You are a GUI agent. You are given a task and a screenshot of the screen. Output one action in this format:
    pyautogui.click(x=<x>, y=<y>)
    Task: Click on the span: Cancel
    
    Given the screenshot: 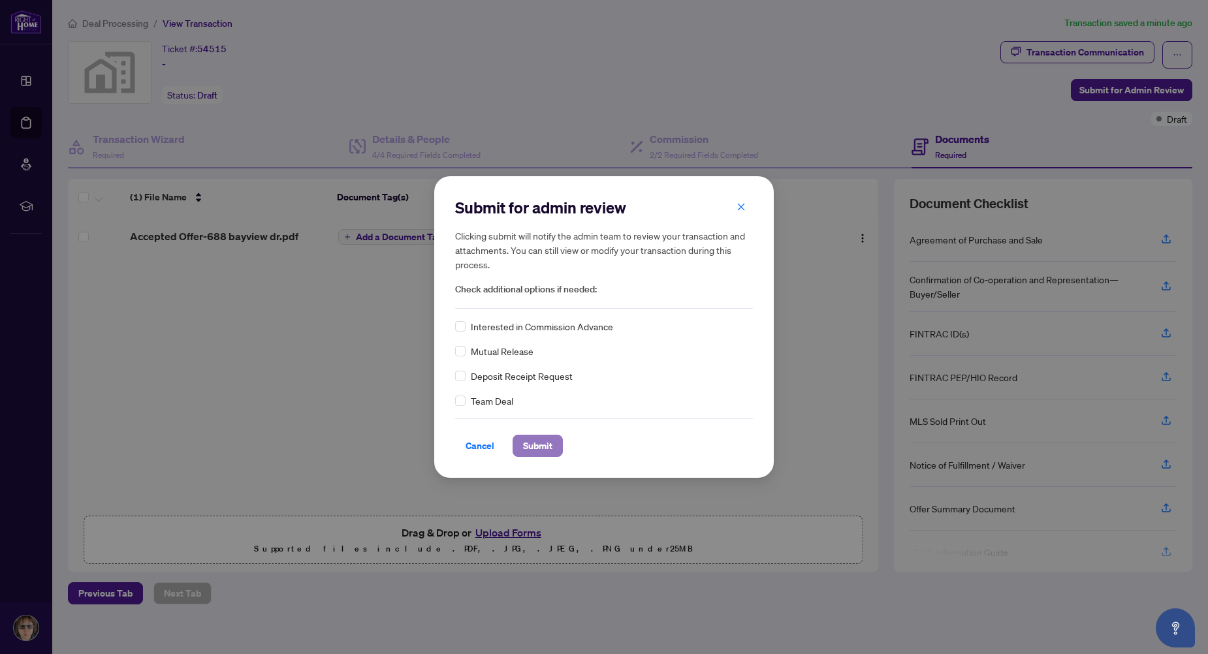 What is the action you would take?
    pyautogui.click(x=480, y=446)
    